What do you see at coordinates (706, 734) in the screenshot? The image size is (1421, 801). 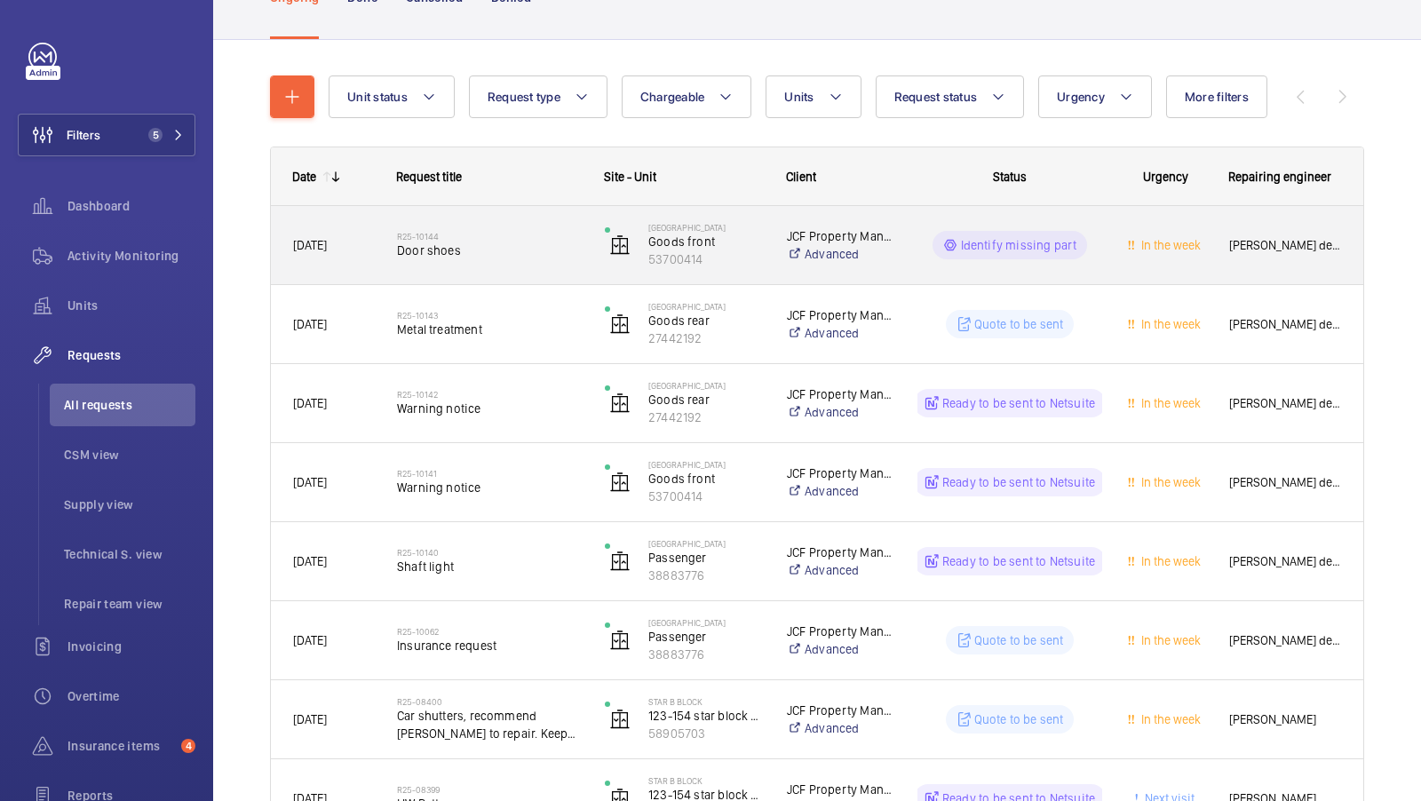 I see `p: 58905703` at bounding box center [706, 734].